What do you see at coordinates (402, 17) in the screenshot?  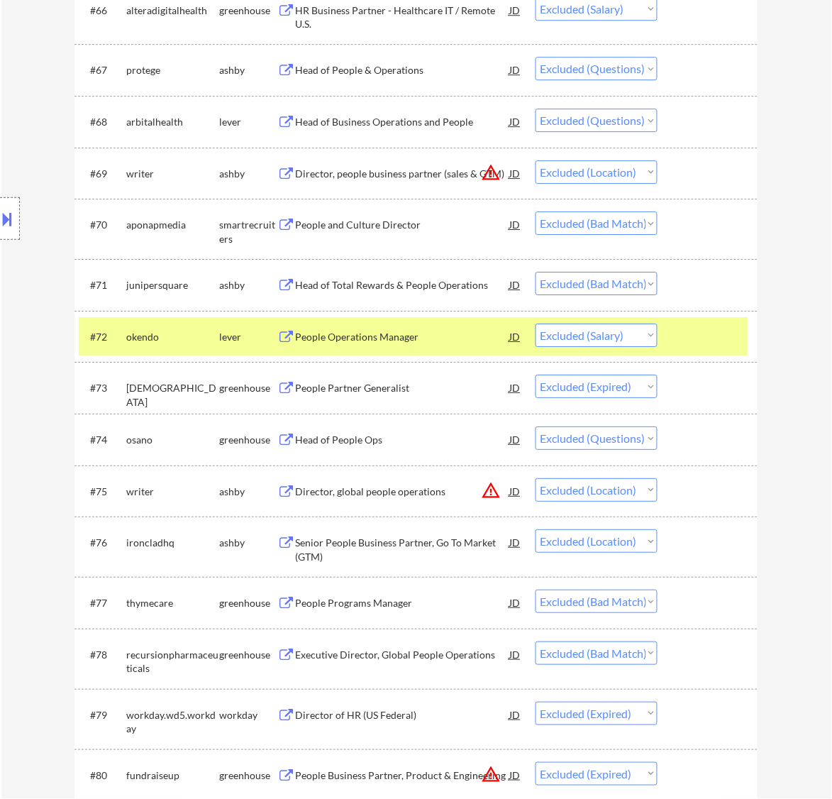 I see `div: HR Business Partner - Healthcare IT / Remote U.S.` at bounding box center [402, 17].